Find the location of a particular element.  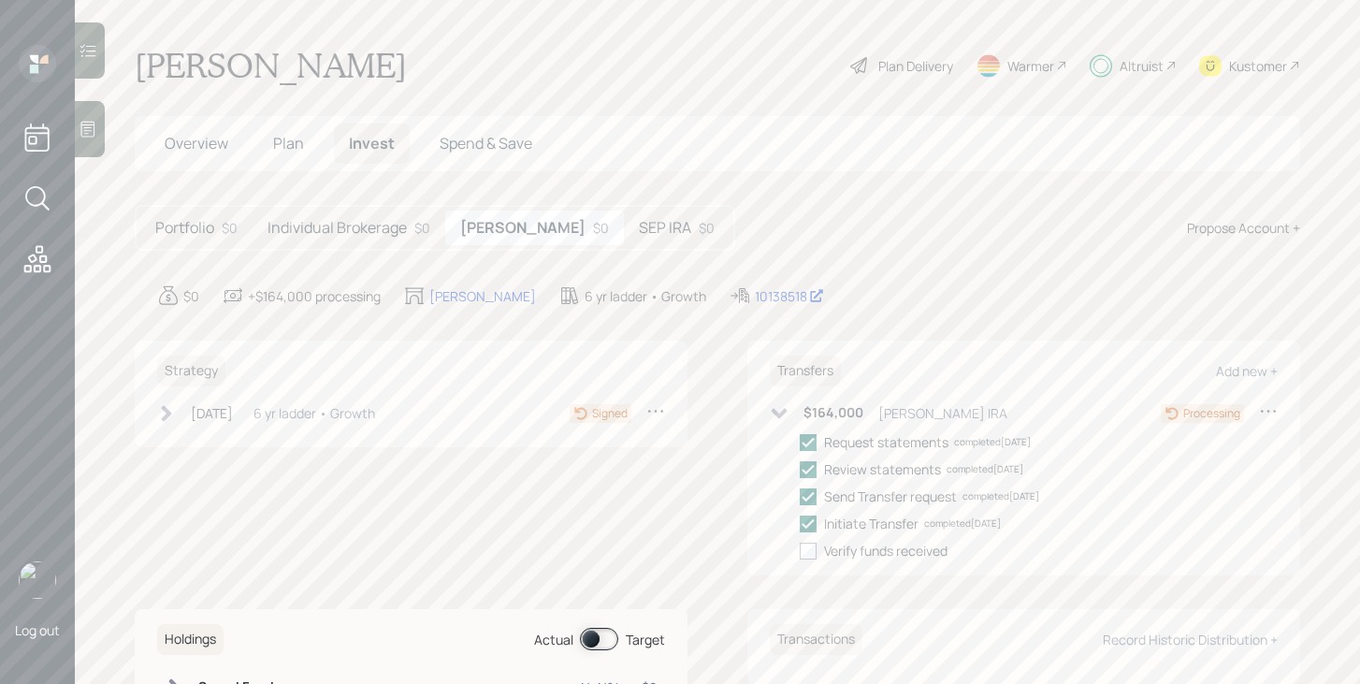

div: Record Historic Distribution + is located at coordinates (1189, 639).